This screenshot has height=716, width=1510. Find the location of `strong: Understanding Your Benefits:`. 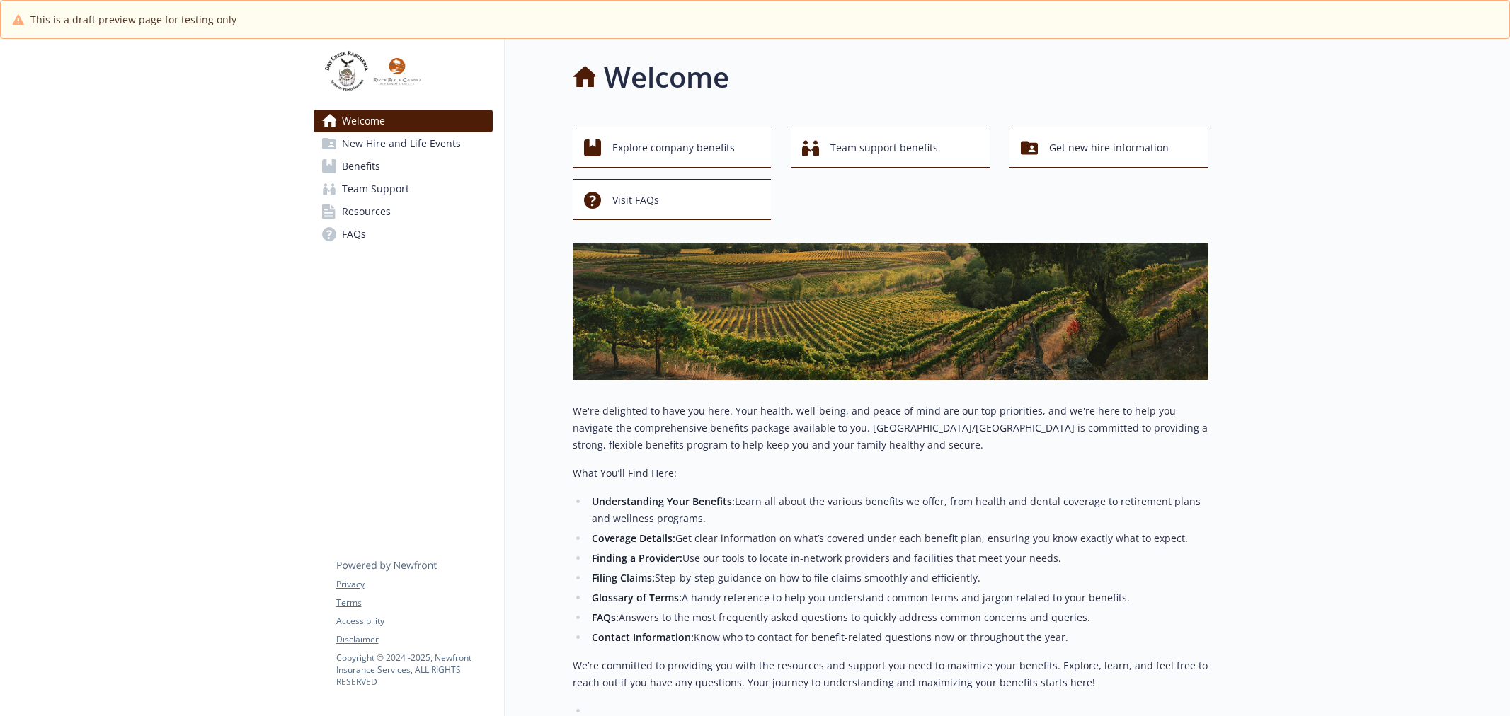

strong: Understanding Your Benefits: is located at coordinates (663, 501).